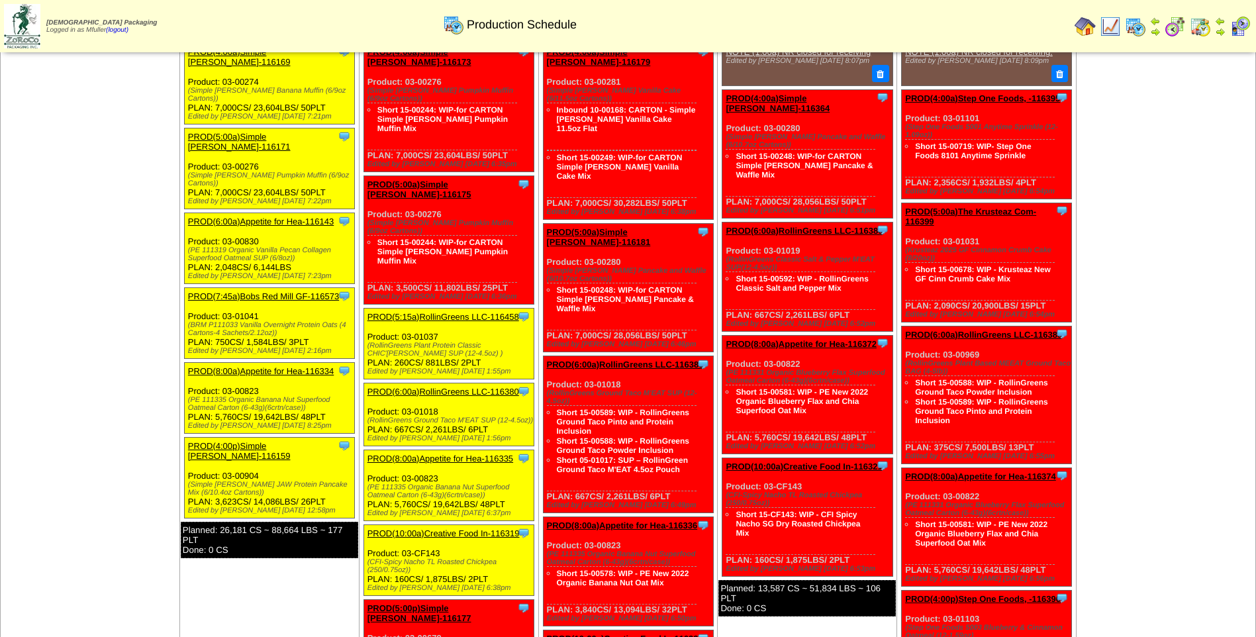 This screenshot has height=637, width=1256. What do you see at coordinates (986, 144) in the screenshot?
I see `div: Product: 03-01101 PLAN: 2,356CS / 1,932LBS / 4PLT` at bounding box center [986, 144].